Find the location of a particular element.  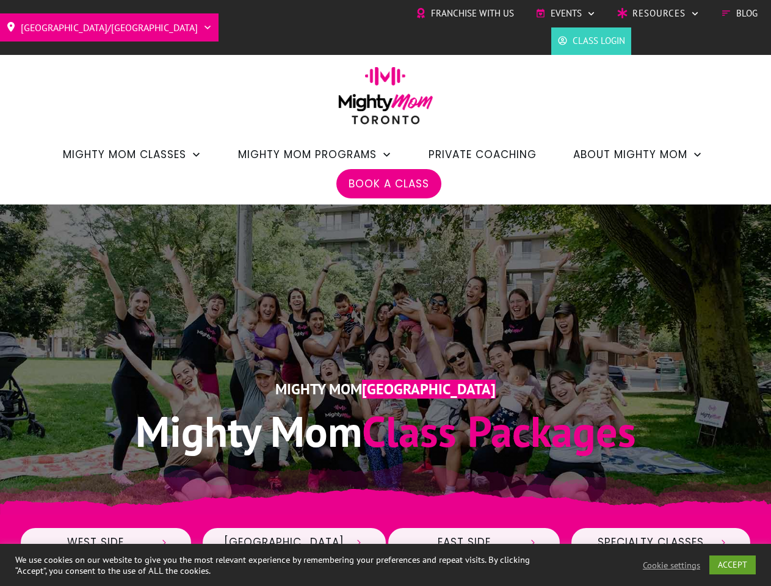

a: Events is located at coordinates (566, 13).